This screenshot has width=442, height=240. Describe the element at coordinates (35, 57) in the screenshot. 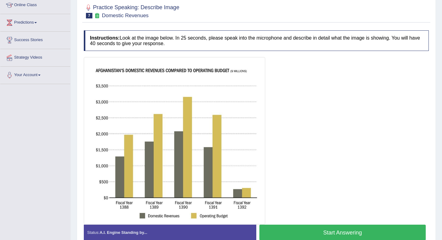

I see `a: Strategy Videos` at that location.